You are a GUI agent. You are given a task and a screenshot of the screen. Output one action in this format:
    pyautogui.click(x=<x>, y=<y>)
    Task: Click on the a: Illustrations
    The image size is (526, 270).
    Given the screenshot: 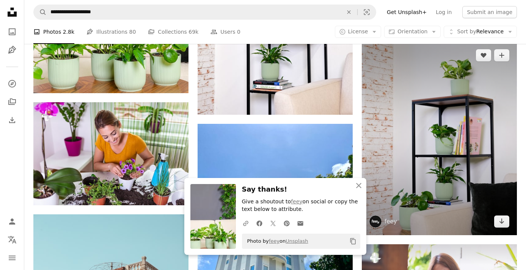 What is the action you would take?
    pyautogui.click(x=12, y=50)
    